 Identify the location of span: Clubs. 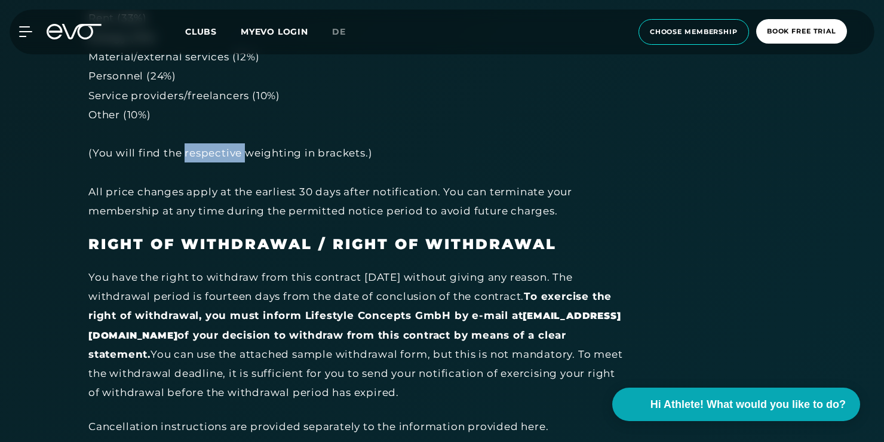
(201, 32).